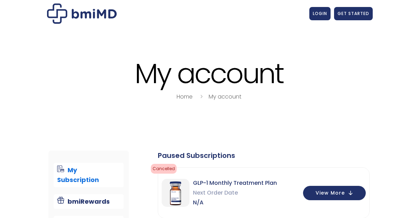 The image size is (418, 218). Describe the element at coordinates (354, 14) in the screenshot. I see `a: GET STARTED` at that location.